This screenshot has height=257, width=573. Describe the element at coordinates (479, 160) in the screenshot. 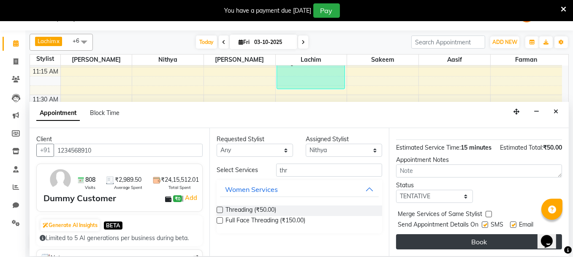

I see `div: Appointment Notes` at that location.